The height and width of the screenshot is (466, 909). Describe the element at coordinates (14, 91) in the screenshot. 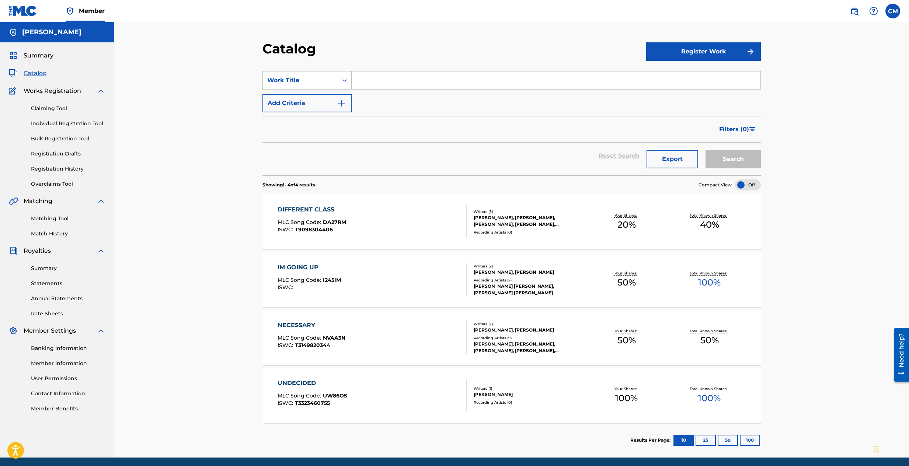

I see `img: Works Registration` at that location.